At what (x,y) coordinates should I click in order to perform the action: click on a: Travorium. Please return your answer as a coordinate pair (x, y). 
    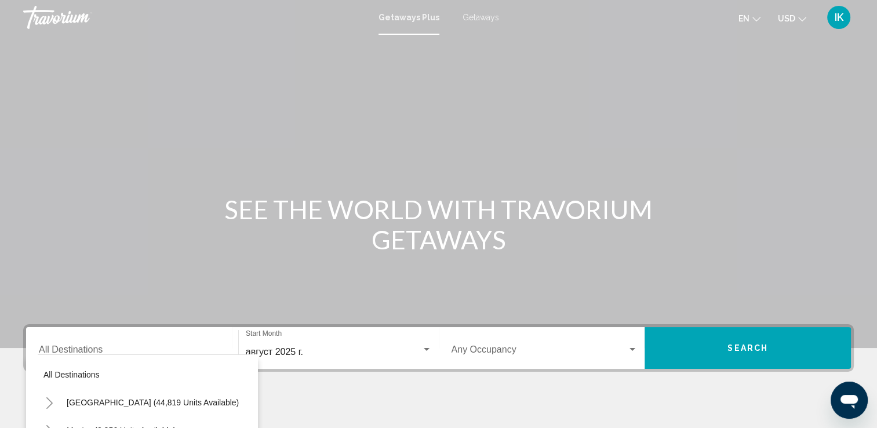
    Looking at the image, I should click on (195, 17).